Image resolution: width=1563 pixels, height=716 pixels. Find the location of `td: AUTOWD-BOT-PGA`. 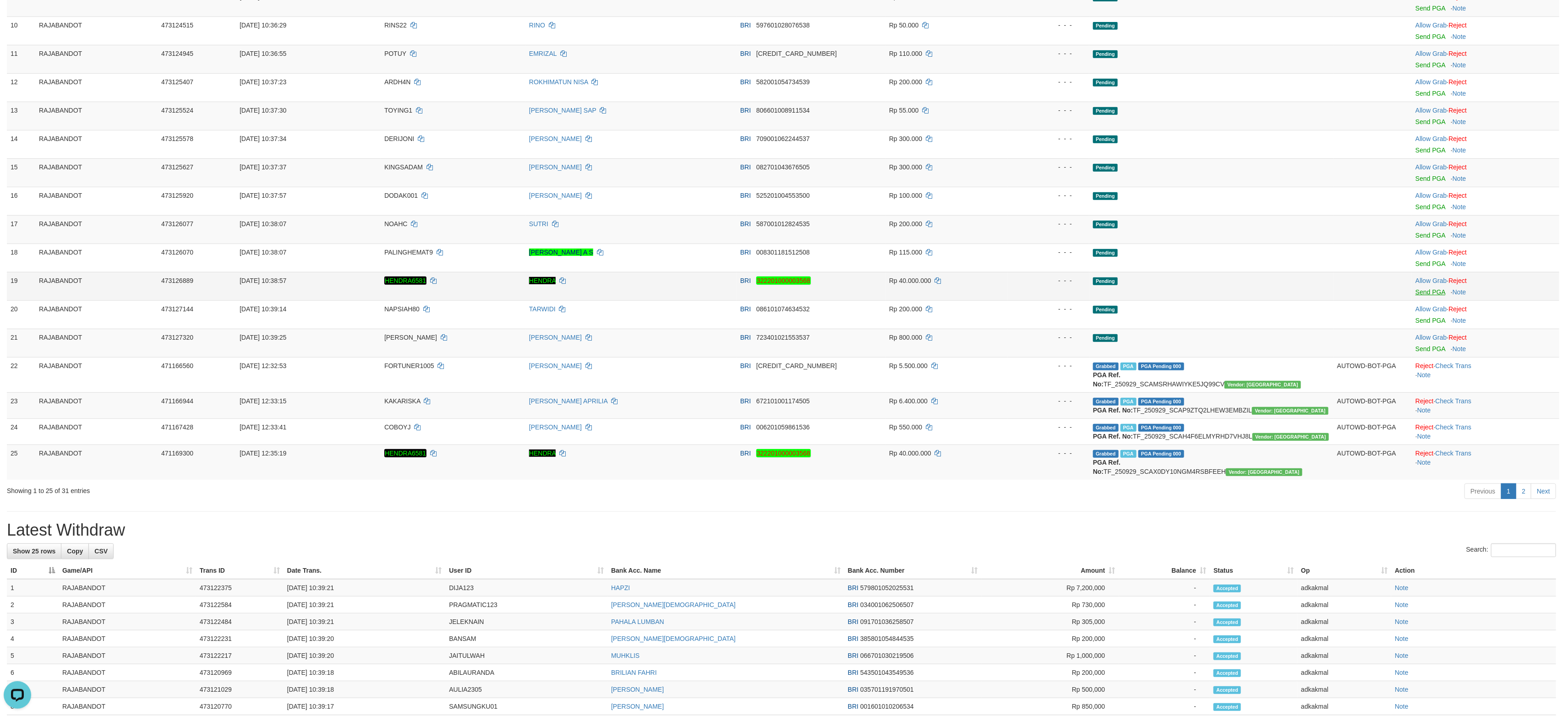

td: AUTOWD-BOT-PGA is located at coordinates (1372, 375).